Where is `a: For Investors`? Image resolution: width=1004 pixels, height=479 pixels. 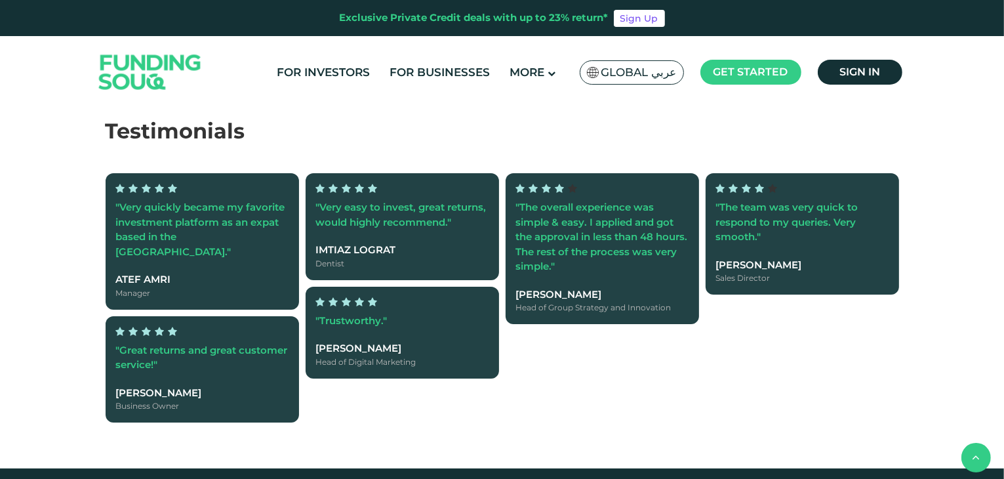 a: For Investors is located at coordinates (323, 72).